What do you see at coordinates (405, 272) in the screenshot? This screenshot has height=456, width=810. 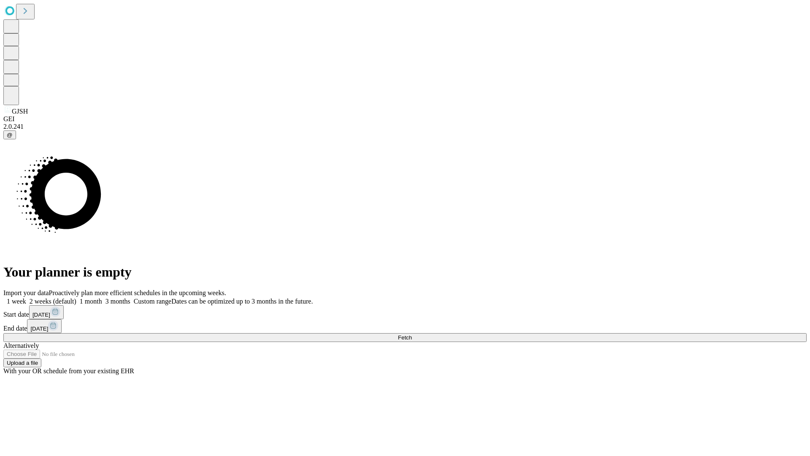 I see `h1: Your planner is empty` at bounding box center [405, 272].